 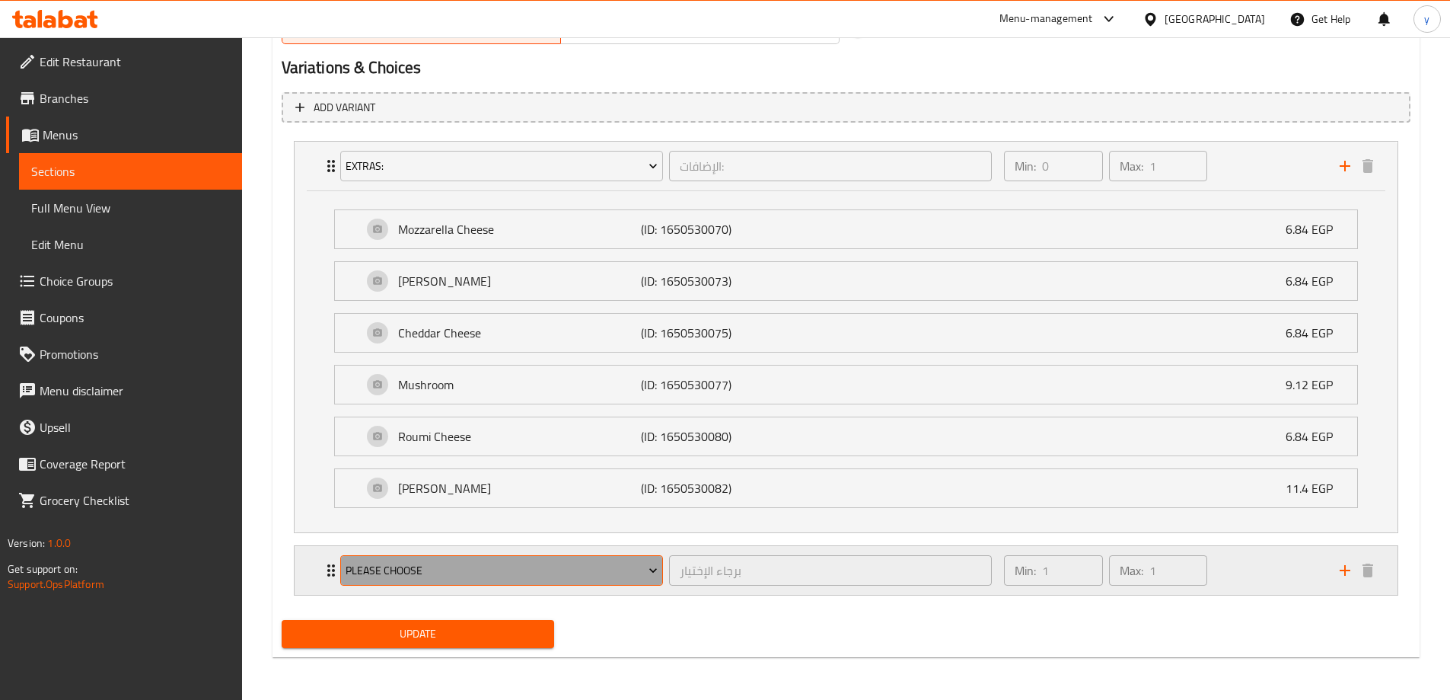 What do you see at coordinates (722, 229) in the screenshot?
I see `p: (ID: 1650530070)` at bounding box center [722, 229].